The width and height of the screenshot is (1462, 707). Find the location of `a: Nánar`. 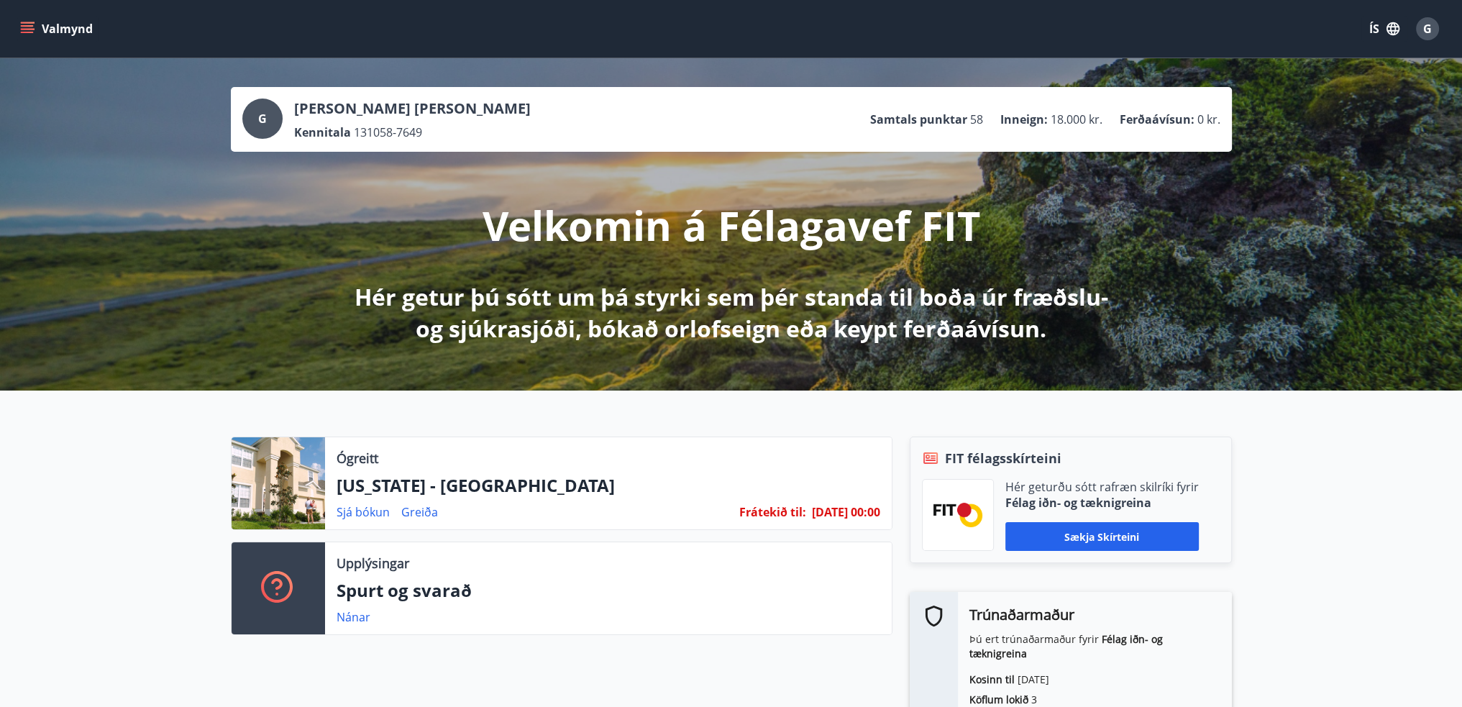

a: Nánar is located at coordinates (353, 617).